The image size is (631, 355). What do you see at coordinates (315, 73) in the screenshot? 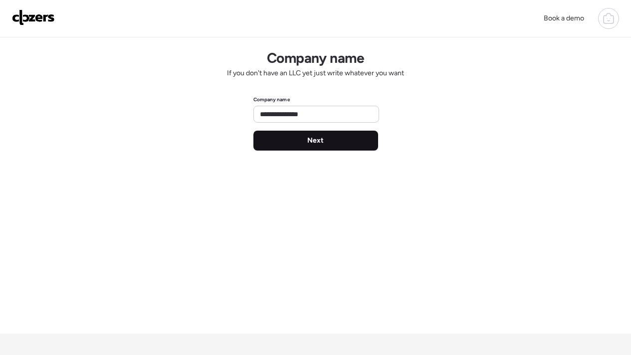
I see `span: If you don't have an LLC yet just write whatever you want` at bounding box center [315, 73].